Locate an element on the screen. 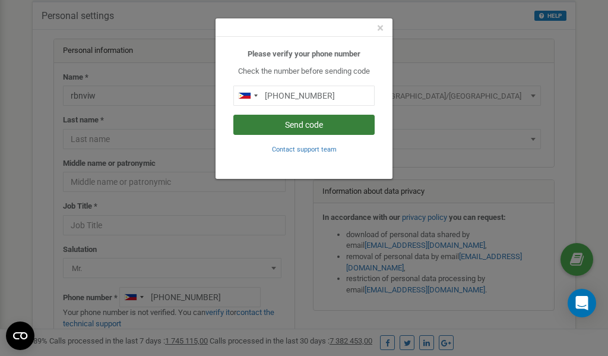  button: Close is located at coordinates (380, 28).